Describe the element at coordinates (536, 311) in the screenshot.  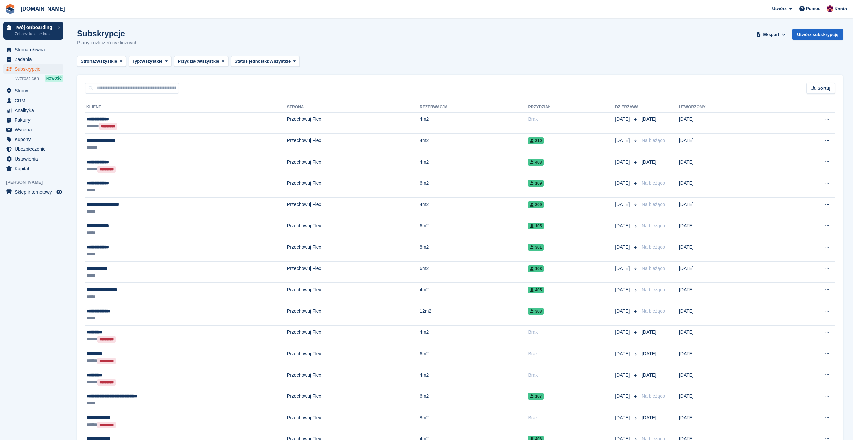
I see `span: 303` at that location.